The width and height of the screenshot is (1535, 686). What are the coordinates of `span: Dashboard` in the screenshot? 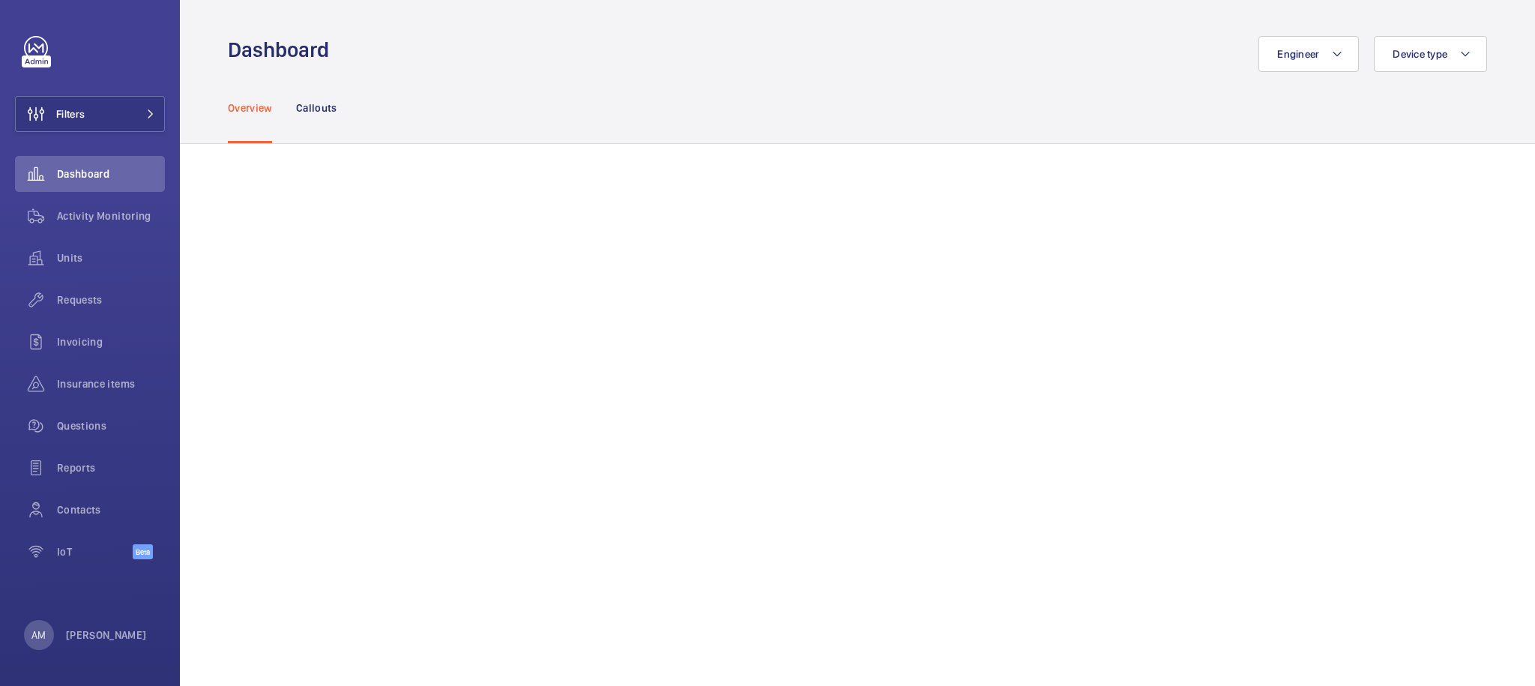 It's located at (111, 174).